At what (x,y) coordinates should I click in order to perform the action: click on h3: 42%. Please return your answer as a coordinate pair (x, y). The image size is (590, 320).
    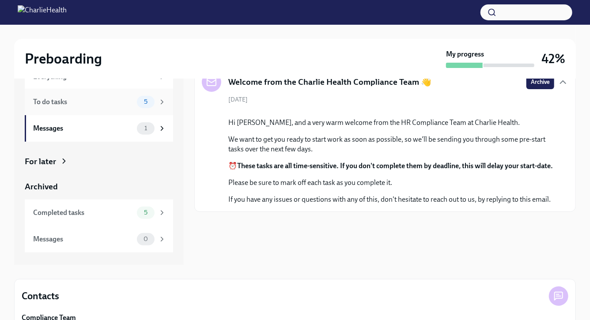
    Looking at the image, I should click on (553, 59).